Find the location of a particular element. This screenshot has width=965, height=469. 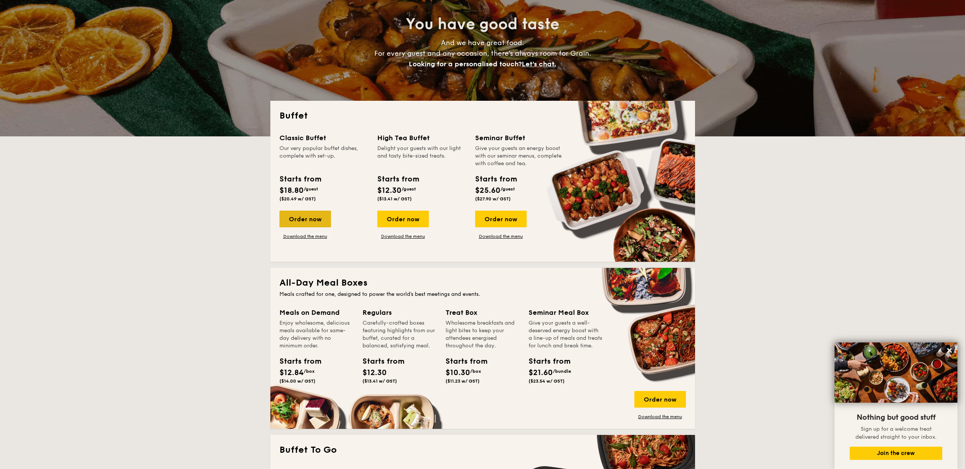

h2: Buffet is located at coordinates (483, 116).